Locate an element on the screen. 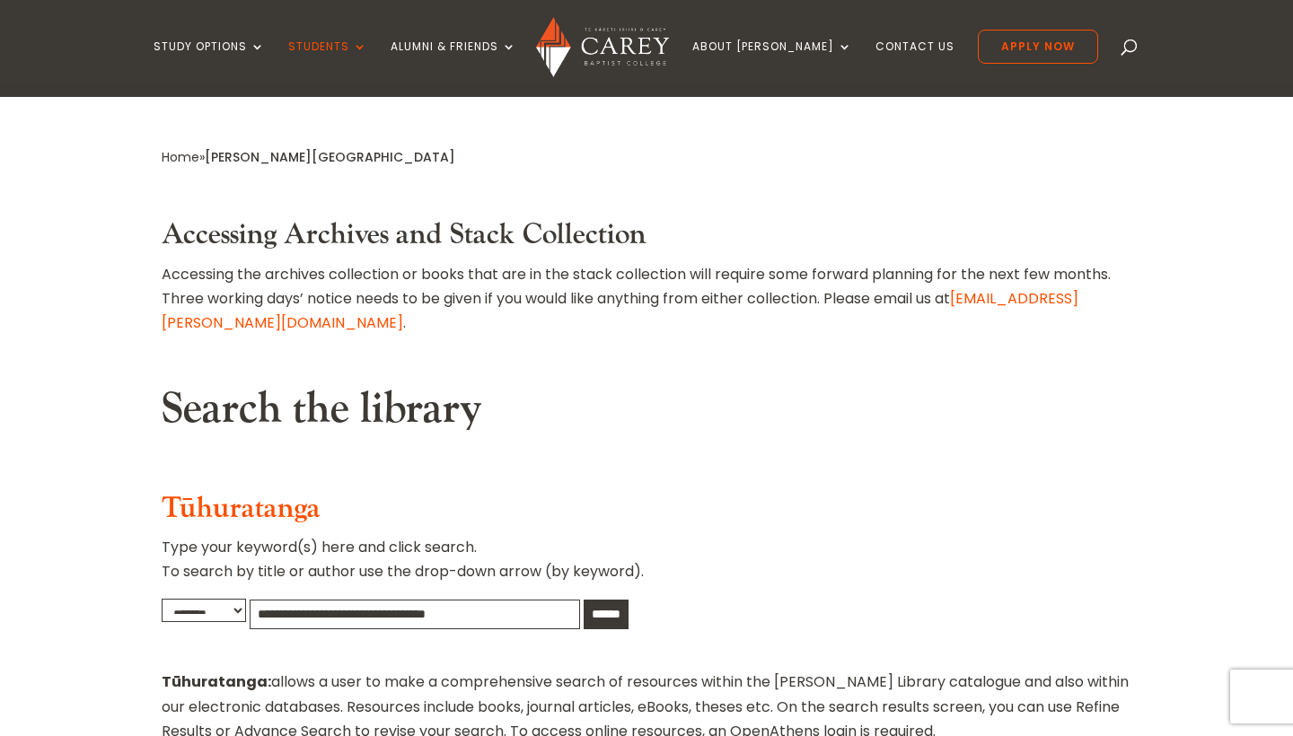 This screenshot has height=736, width=1293. a: Alumni & Friends is located at coordinates (453, 61).